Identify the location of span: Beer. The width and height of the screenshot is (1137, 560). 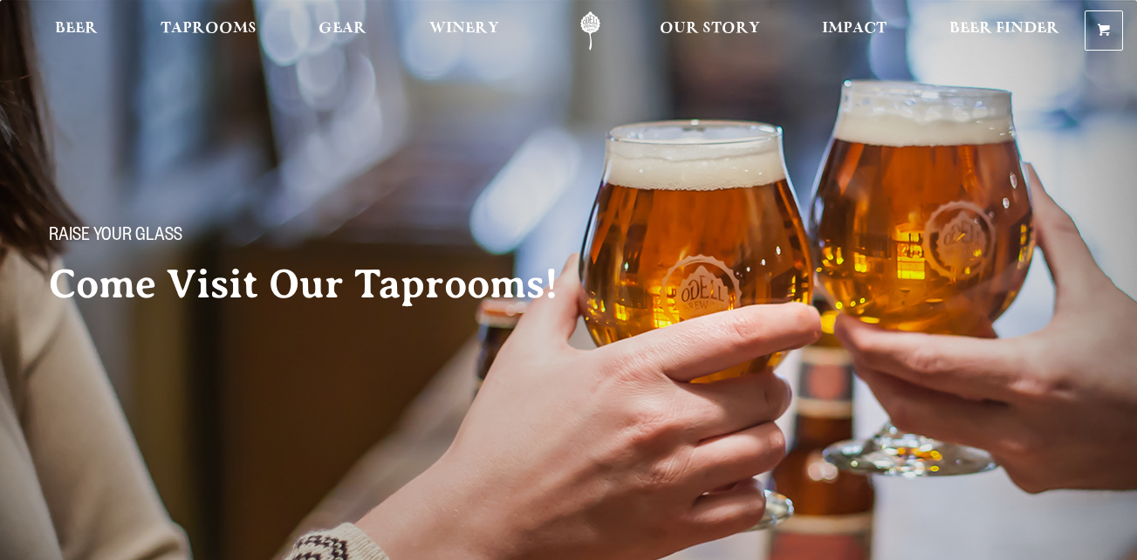
(76, 29).